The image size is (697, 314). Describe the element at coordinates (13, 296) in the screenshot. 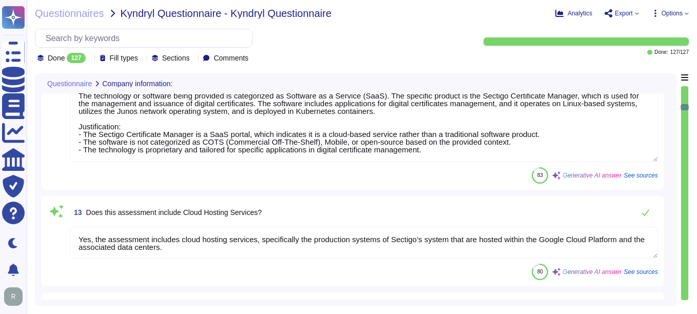

I see `img: user` at that location.